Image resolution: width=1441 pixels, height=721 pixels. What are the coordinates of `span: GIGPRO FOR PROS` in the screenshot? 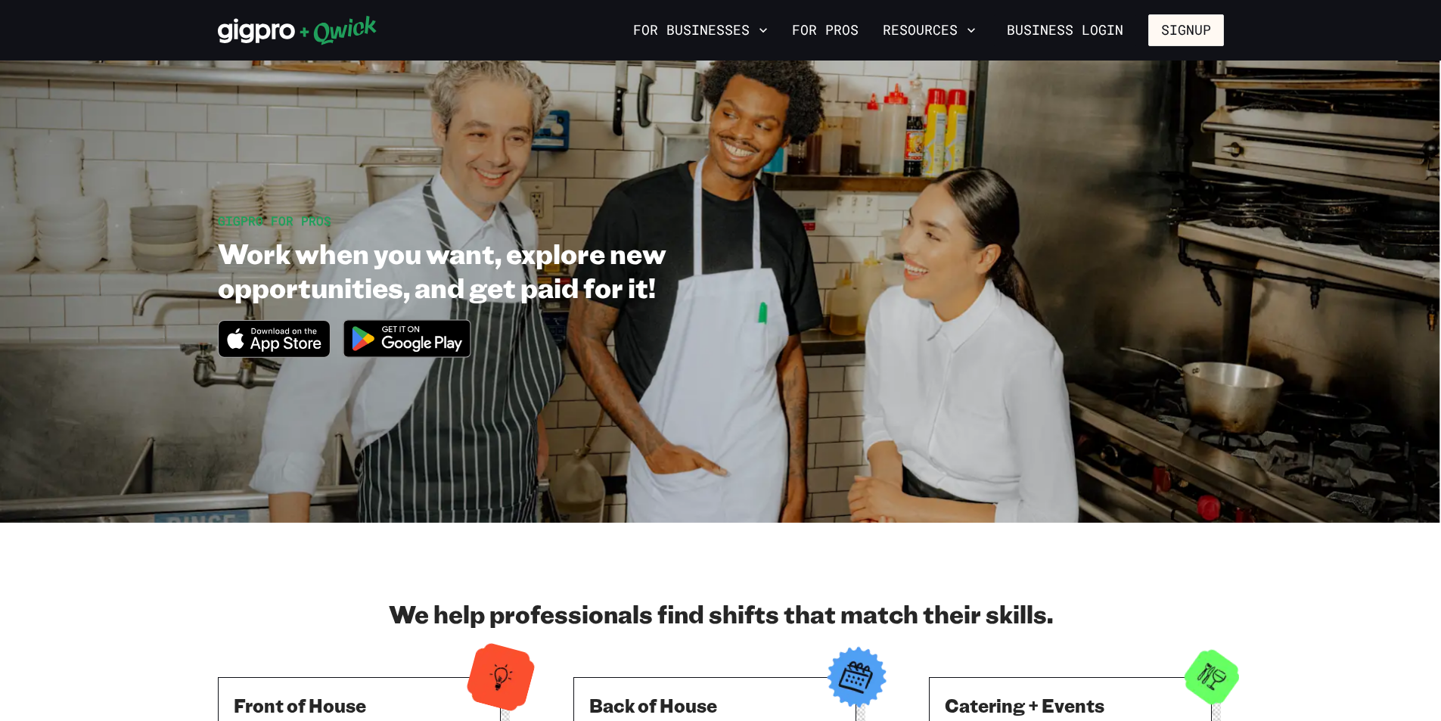 It's located at (275, 220).